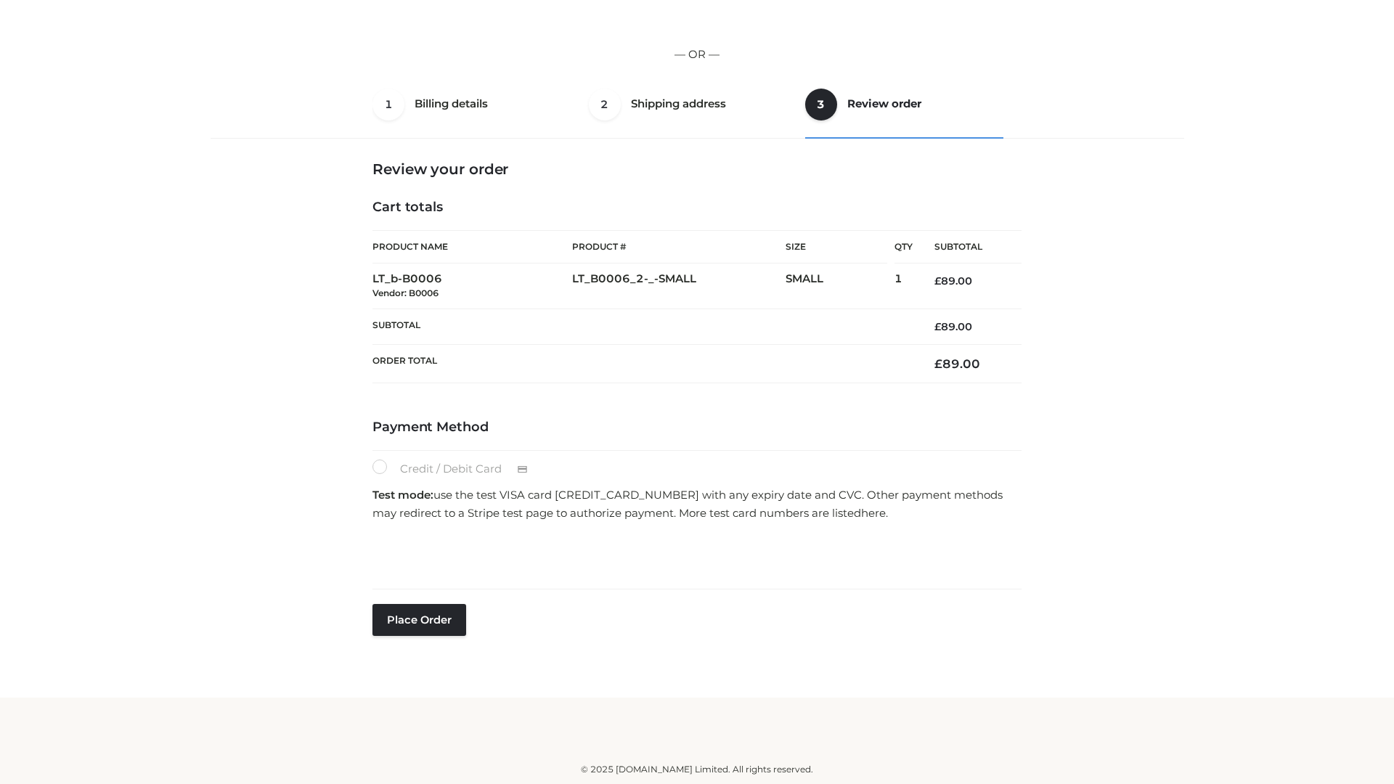  Describe the element at coordinates (679, 286) in the screenshot. I see `td: LT_B0006_2-_-SMALL` at that location.